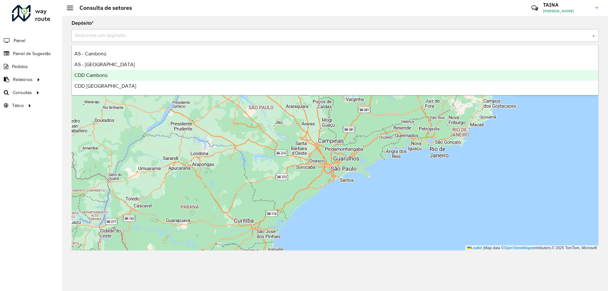 The width and height of the screenshot is (608, 291). What do you see at coordinates (23, 79) in the screenshot?
I see `span: Relatórios` at bounding box center [23, 79].